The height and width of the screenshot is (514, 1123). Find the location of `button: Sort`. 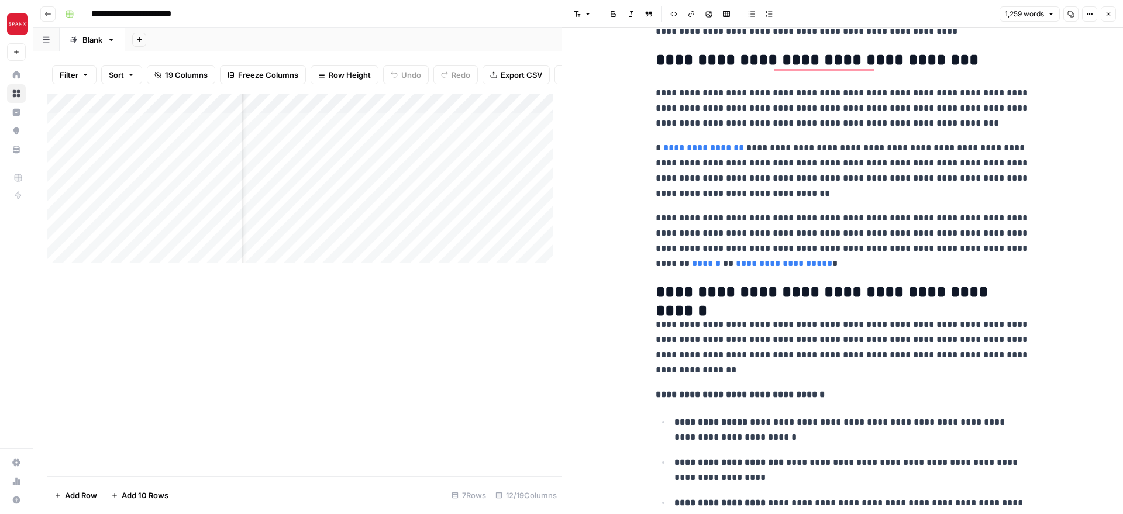

button: Sort is located at coordinates (122, 75).